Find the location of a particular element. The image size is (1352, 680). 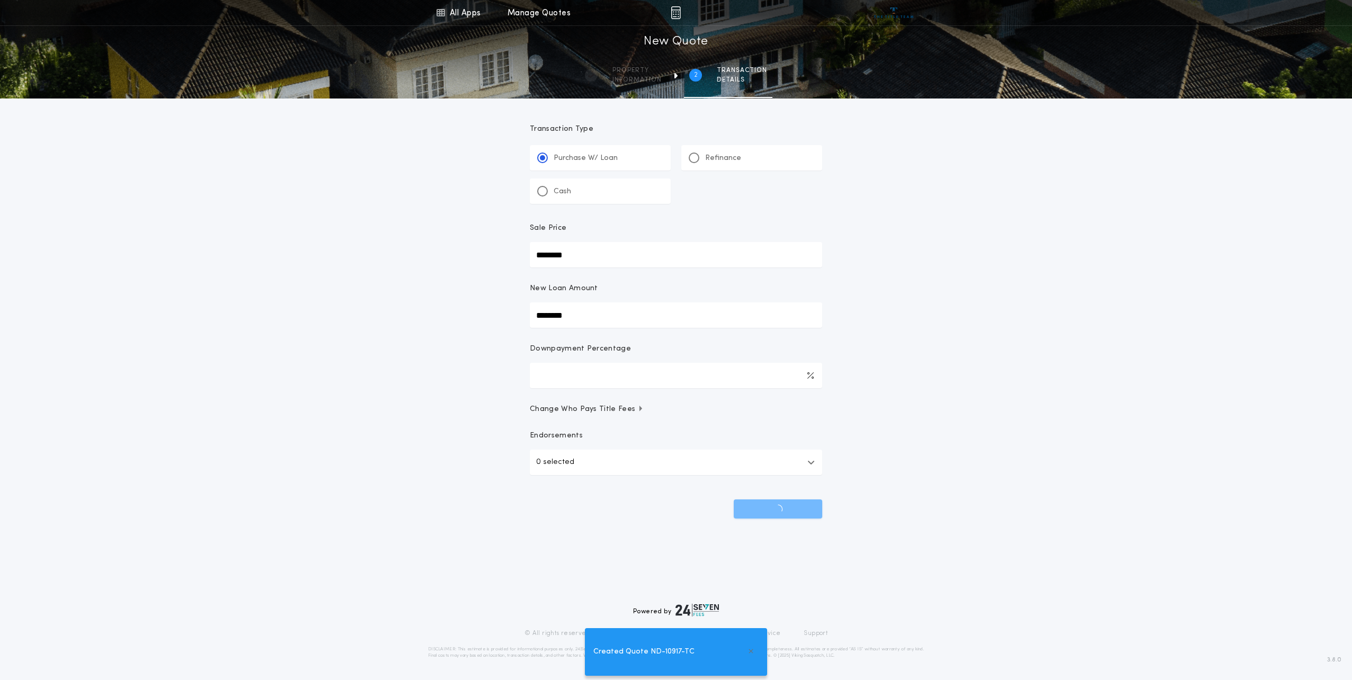

div: Powered by is located at coordinates (676, 610).